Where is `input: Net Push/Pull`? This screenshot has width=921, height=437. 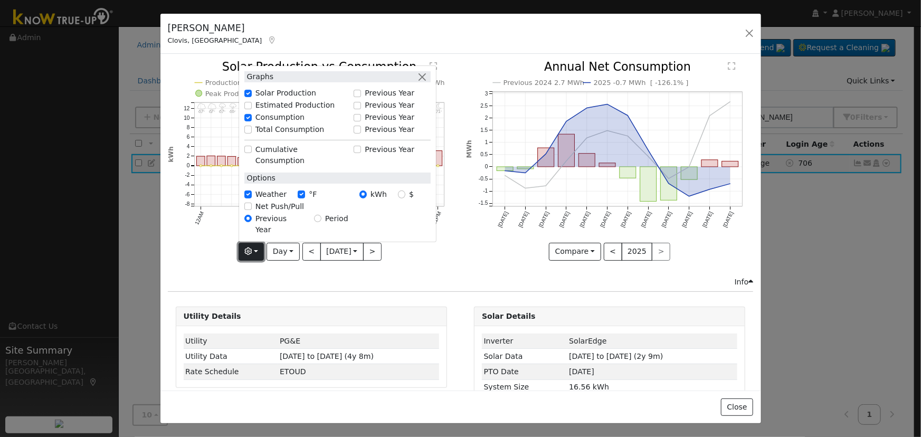
input: Net Push/Pull is located at coordinates (248, 206).